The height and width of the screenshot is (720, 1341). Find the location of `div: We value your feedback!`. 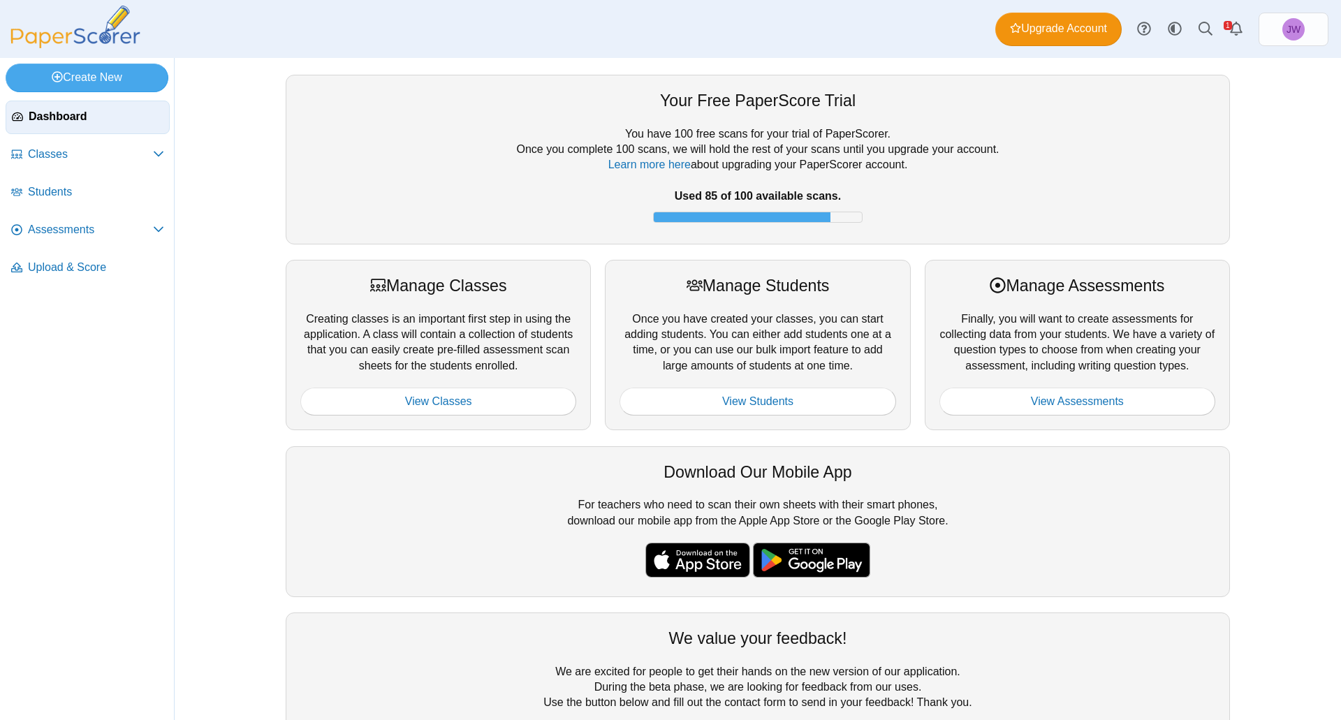

div: We value your feedback! is located at coordinates (758, 638).